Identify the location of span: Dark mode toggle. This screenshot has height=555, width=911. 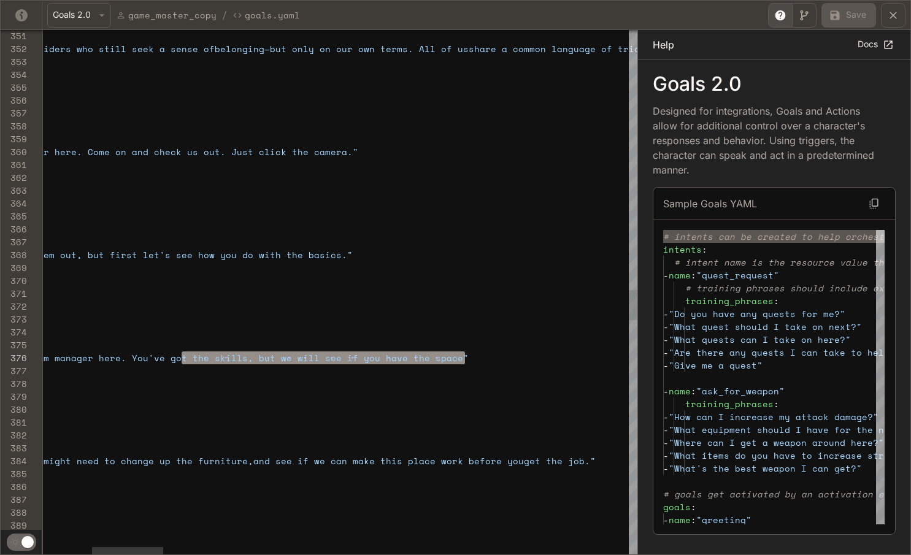
(28, 542).